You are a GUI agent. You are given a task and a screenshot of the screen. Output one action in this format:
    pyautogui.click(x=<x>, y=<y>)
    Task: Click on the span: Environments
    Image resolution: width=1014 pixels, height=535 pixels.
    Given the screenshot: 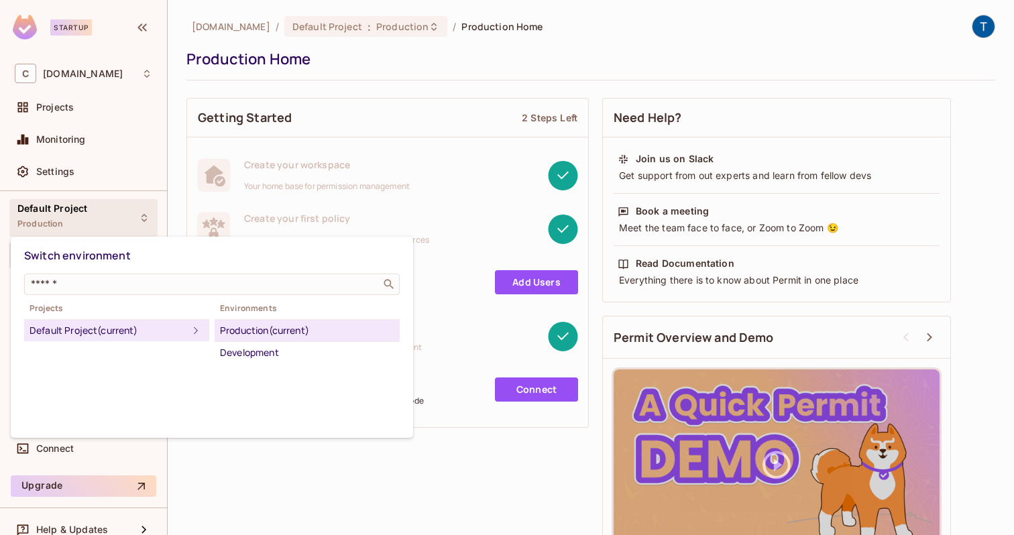 What is the action you would take?
    pyautogui.click(x=307, y=309)
    